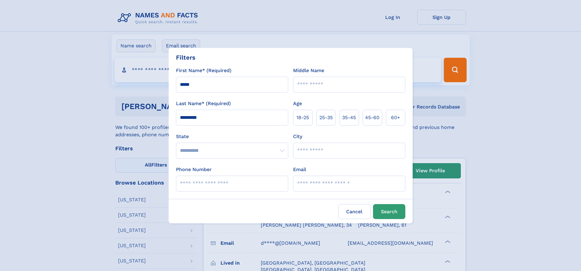 The height and width of the screenshot is (271, 581). What do you see at coordinates (300, 169) in the screenshot?
I see `label: Email` at bounding box center [300, 169].